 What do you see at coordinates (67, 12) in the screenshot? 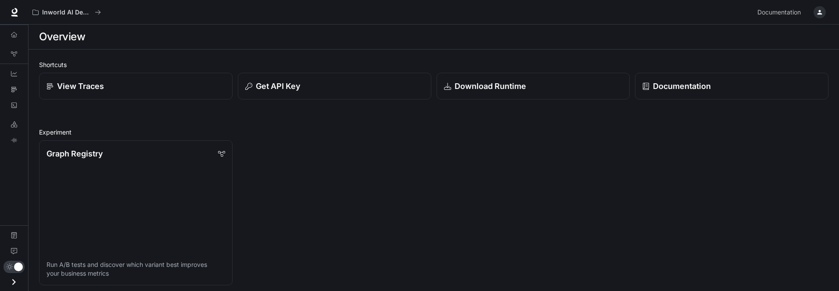
I see `button: All workspaces` at bounding box center [67, 12].